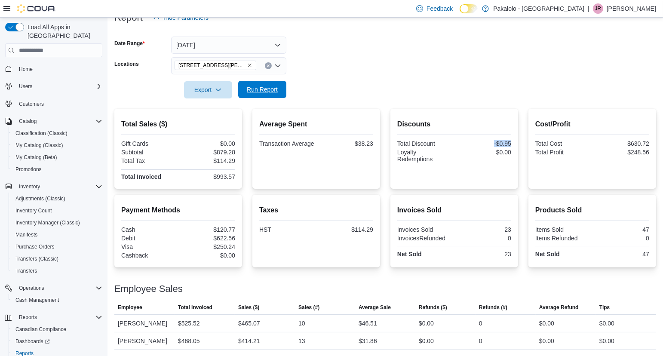 The width and height of the screenshot is (663, 356). What do you see at coordinates (59, 68) in the screenshot?
I see `span: Home` at bounding box center [59, 68].